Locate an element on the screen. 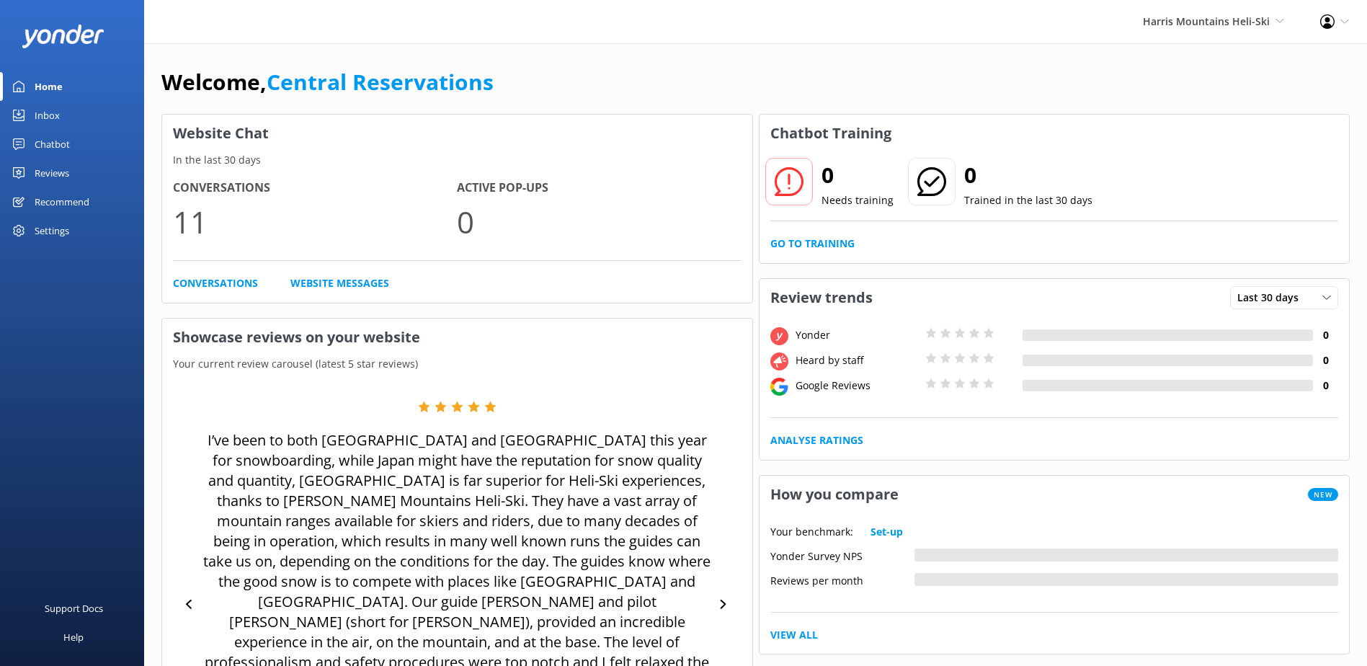  a: Set-up is located at coordinates (886, 532).